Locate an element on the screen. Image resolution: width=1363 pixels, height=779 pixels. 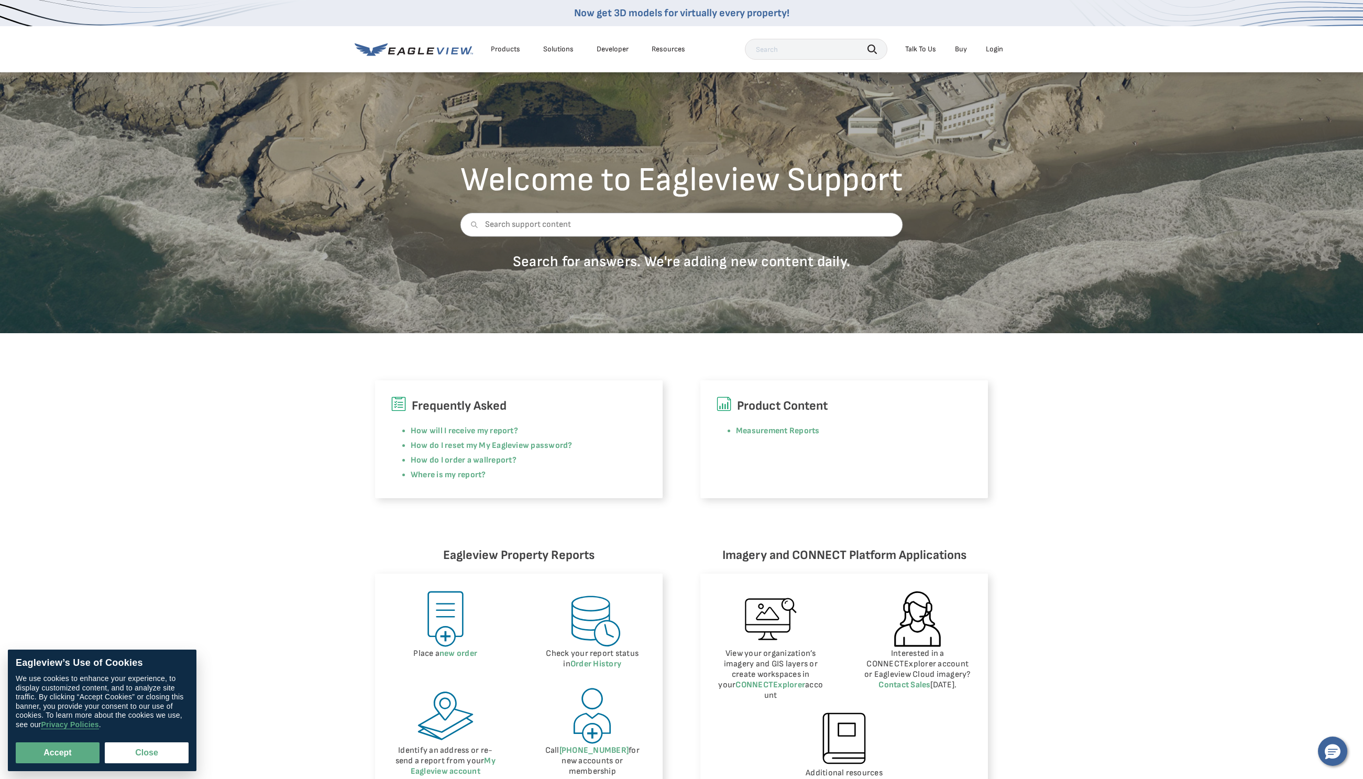
p: Search for answers. We're adding new content daily. is located at coordinates (682, 261).